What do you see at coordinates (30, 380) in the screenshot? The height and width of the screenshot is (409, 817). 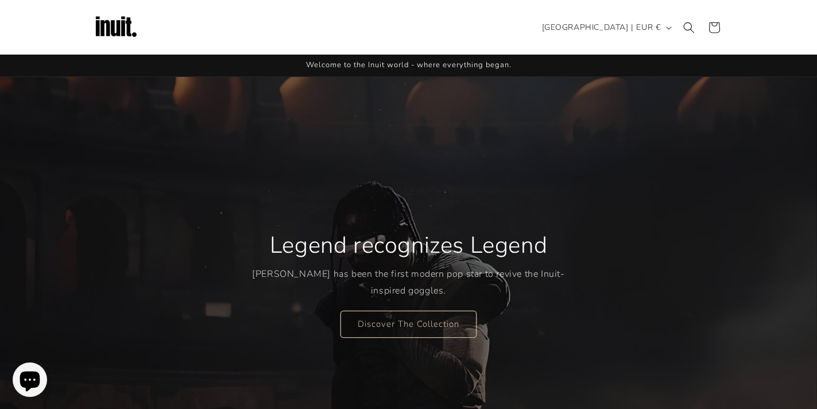 I see `inbox-online-store-chat: Shopify online store chat` at bounding box center [30, 380].